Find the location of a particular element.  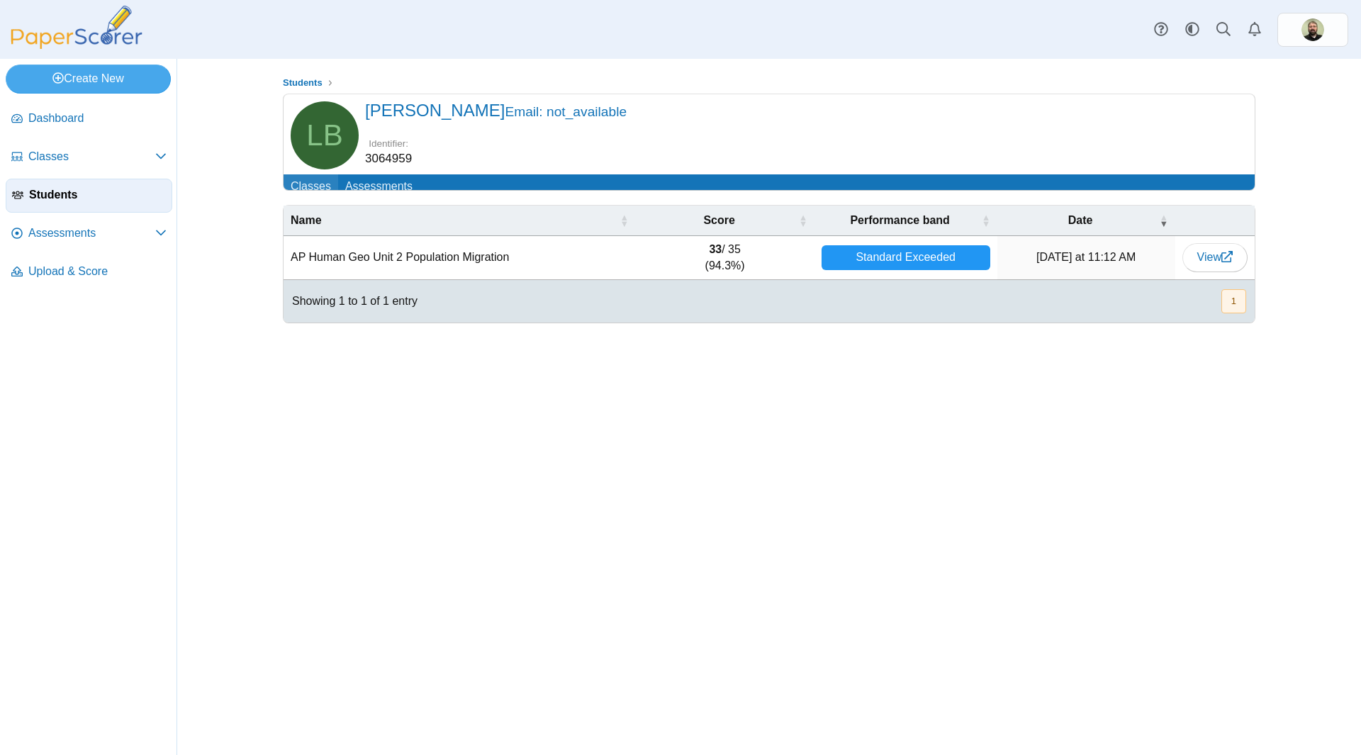

img: PaperScorer is located at coordinates (77, 27).